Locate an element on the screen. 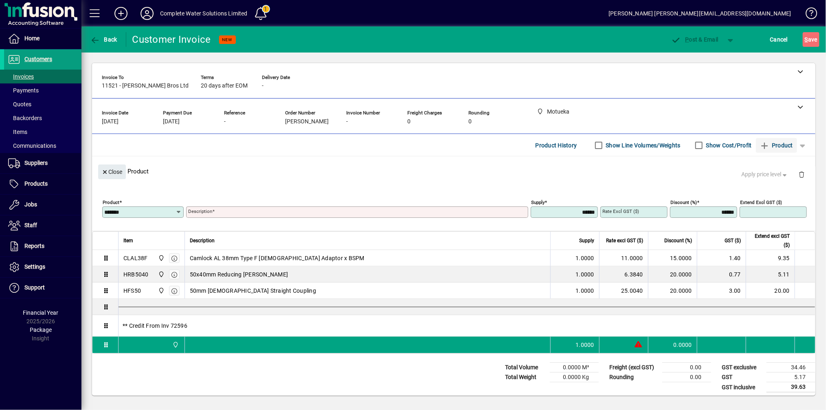 The height and width of the screenshot is (410, 826). td: 3.00 is located at coordinates (721, 291).